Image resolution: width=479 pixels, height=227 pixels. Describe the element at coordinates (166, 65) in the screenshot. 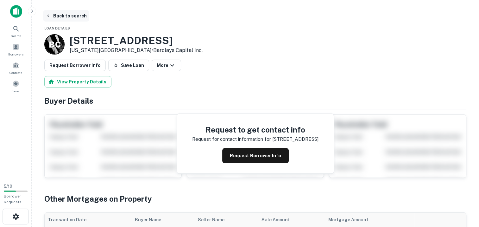

I see `button: More` at that location.